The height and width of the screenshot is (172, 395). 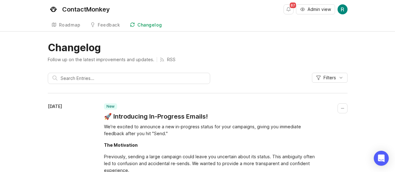 What do you see at coordinates (167, 60) in the screenshot?
I see `a: RSS` at bounding box center [167, 60].